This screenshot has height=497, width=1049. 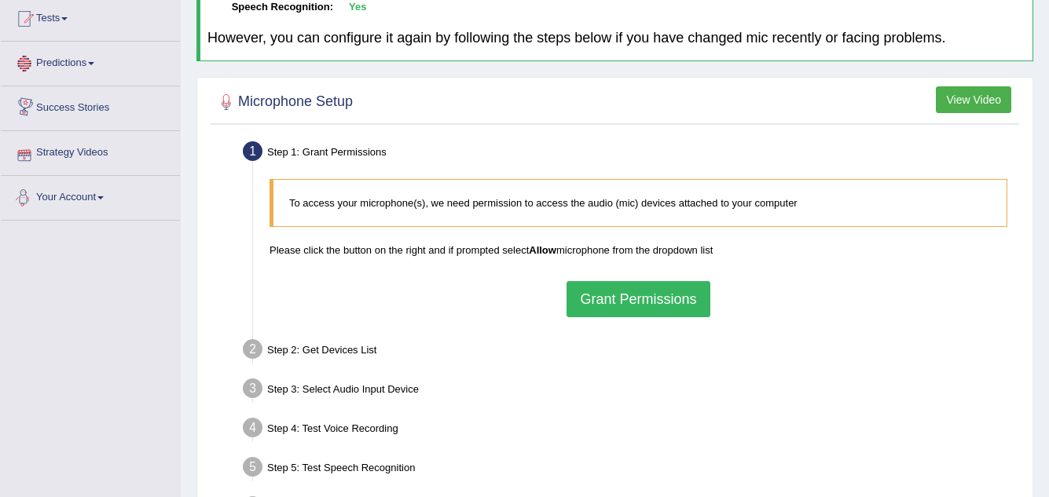 I want to click on b: Allow, so click(x=542, y=250).